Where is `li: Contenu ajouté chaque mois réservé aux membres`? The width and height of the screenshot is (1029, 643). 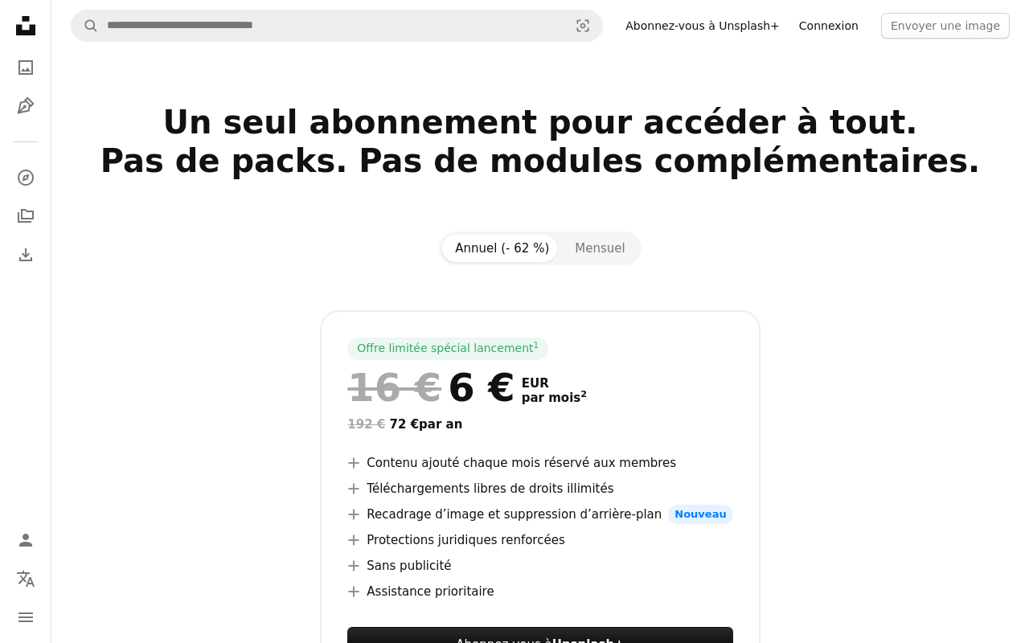 li: Contenu ajouté chaque mois réservé aux membres is located at coordinates (539, 463).